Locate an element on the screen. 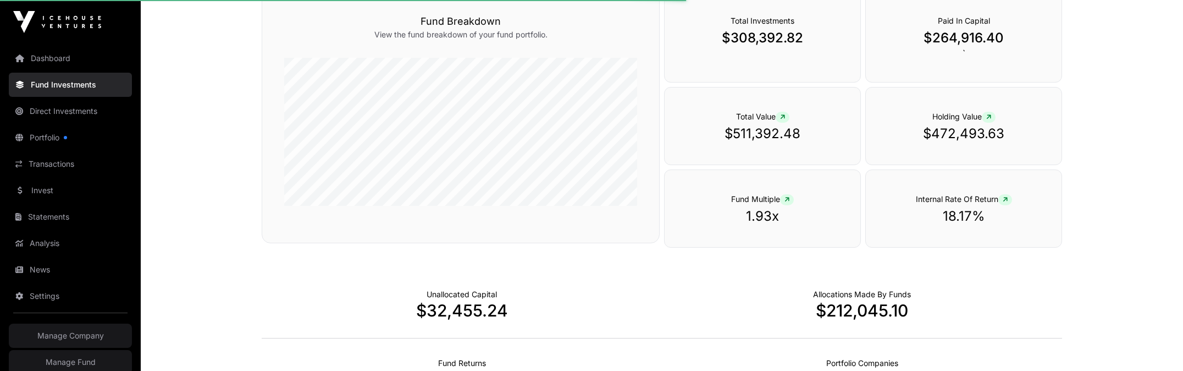 Image resolution: width=1183 pixels, height=371 pixels. span: Holding Value is located at coordinates (964, 116).